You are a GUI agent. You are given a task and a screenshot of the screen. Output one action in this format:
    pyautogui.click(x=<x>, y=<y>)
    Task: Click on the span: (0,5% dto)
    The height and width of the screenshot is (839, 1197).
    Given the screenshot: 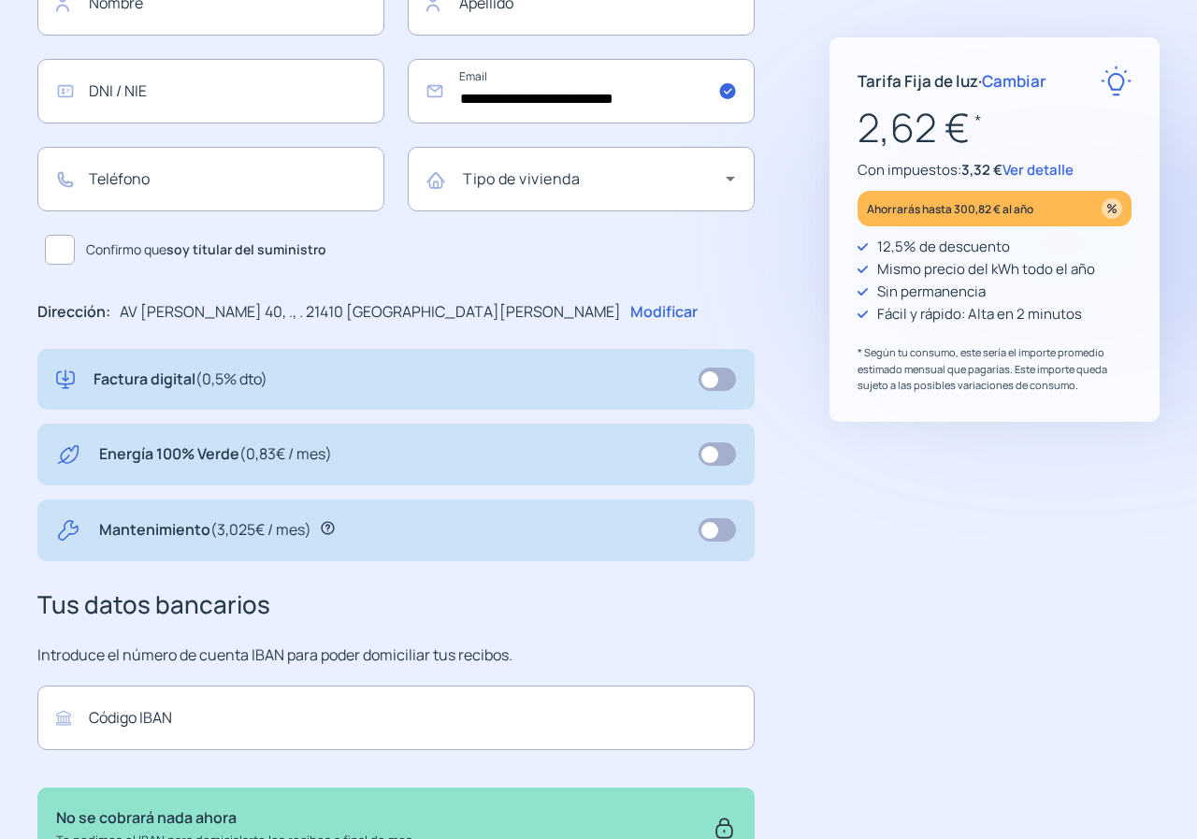 What is the action you would take?
    pyautogui.click(x=231, y=379)
    